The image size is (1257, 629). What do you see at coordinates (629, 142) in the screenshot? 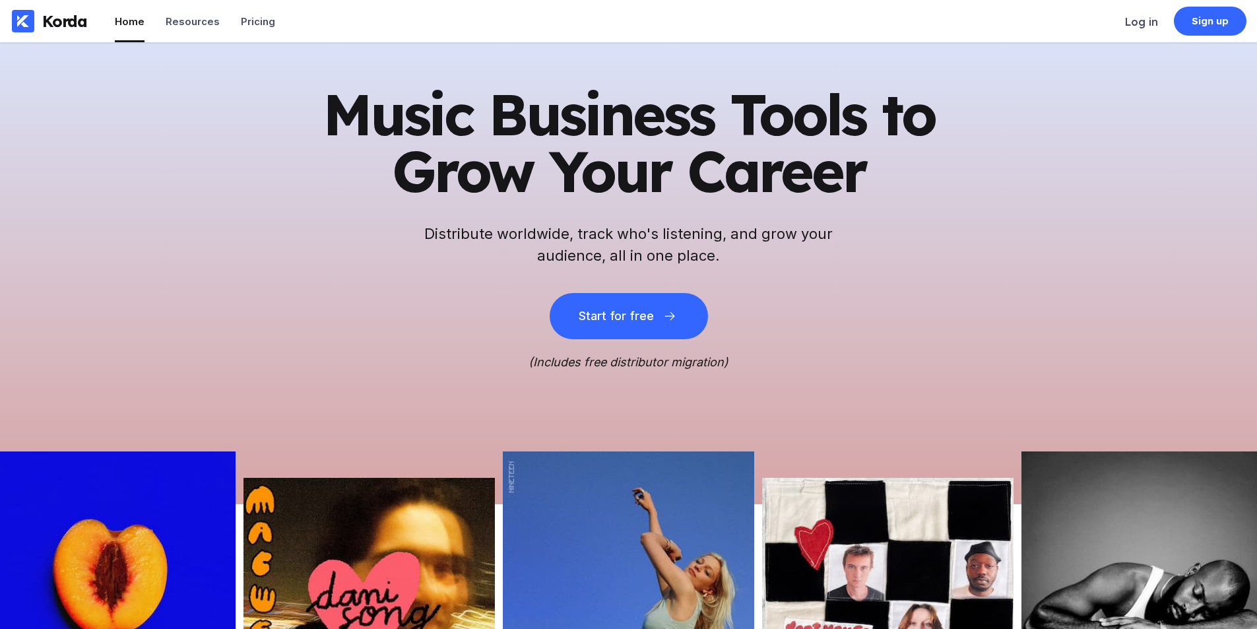
I see `h1: Music Business Tools to Grow Your Career` at bounding box center [629, 142].